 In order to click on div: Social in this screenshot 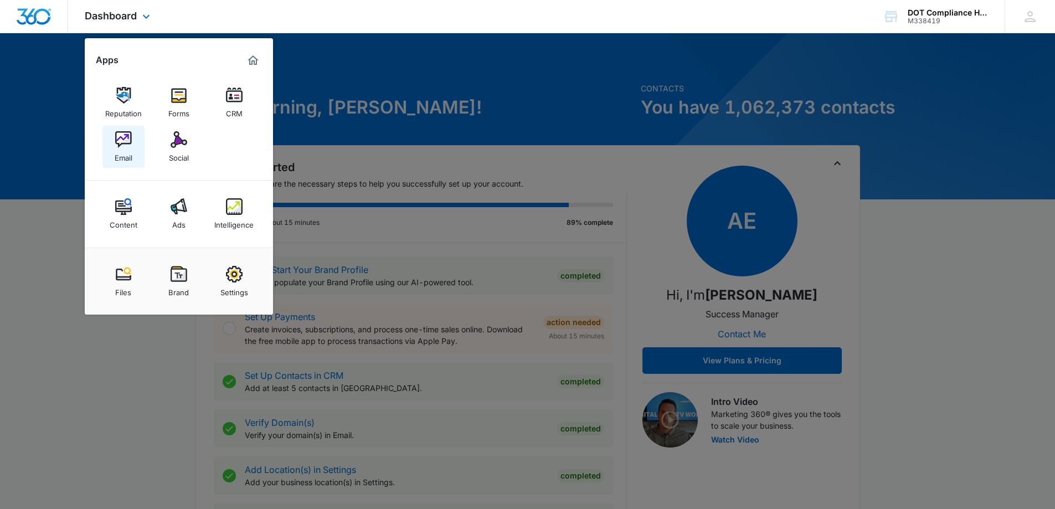, I will do `click(179, 155)`.